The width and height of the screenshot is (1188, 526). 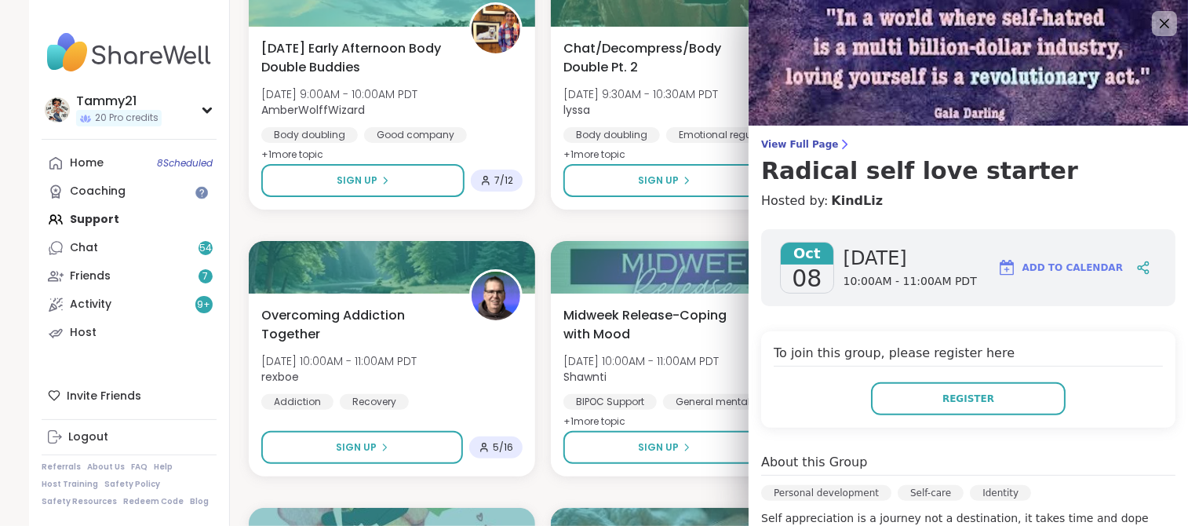 I want to click on a: Help, so click(x=163, y=467).